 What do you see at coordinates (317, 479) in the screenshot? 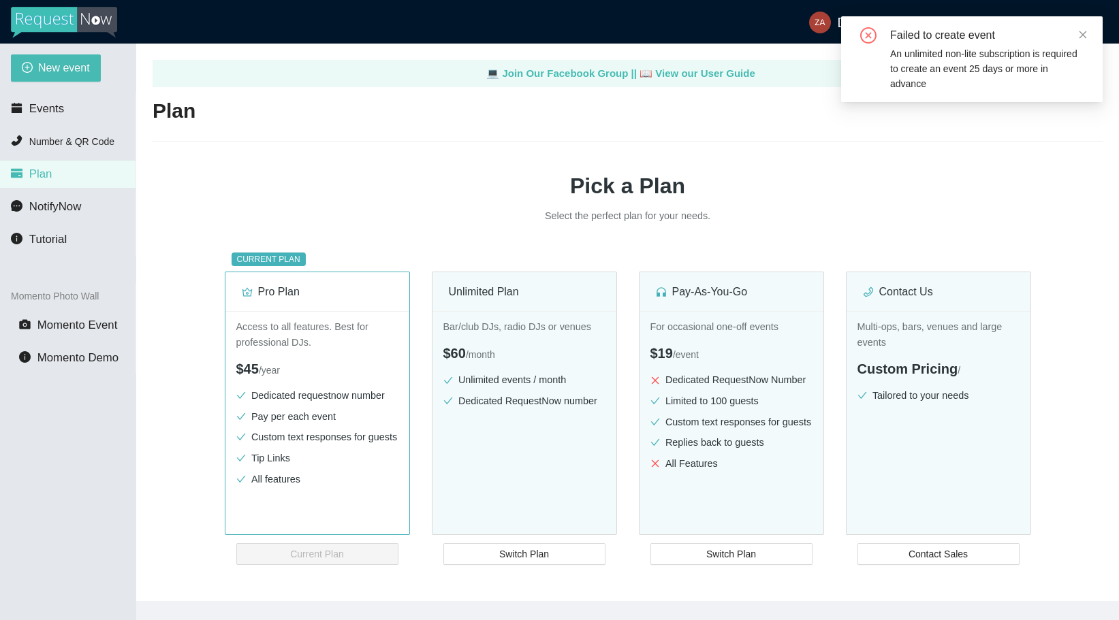
I see `li: All features` at bounding box center [317, 479].